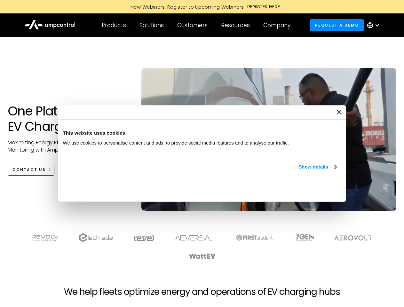 The width and height of the screenshot is (404, 307). What do you see at coordinates (235, 25) in the screenshot?
I see `div: Resources` at bounding box center [235, 25].